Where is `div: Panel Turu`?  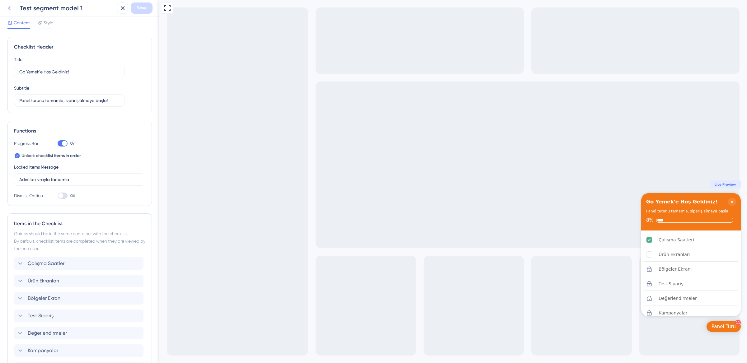
div: Panel Turu is located at coordinates (565, 327).